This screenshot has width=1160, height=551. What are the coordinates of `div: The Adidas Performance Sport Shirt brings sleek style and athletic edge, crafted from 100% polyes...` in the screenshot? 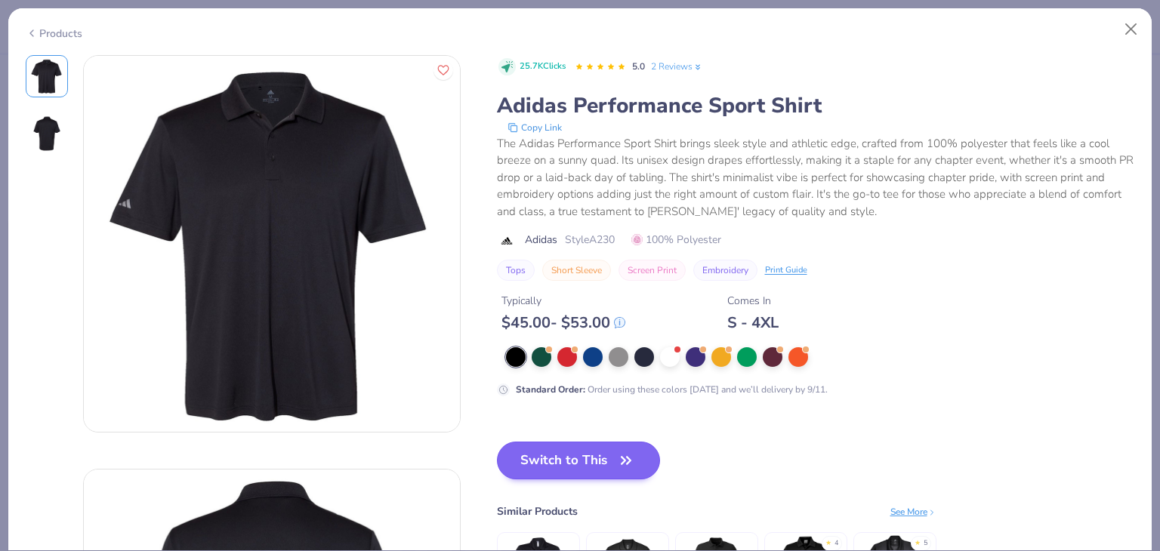 It's located at (815, 177).